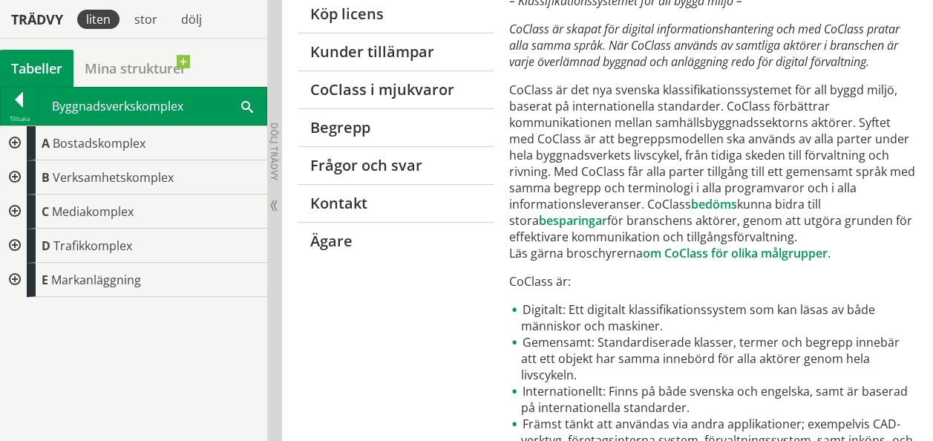 The image size is (933, 441). I want to click on p: CoClass är det nya svenska klassifikationssystemet för all byggd miljö, baserat på internationell..., so click(713, 171).